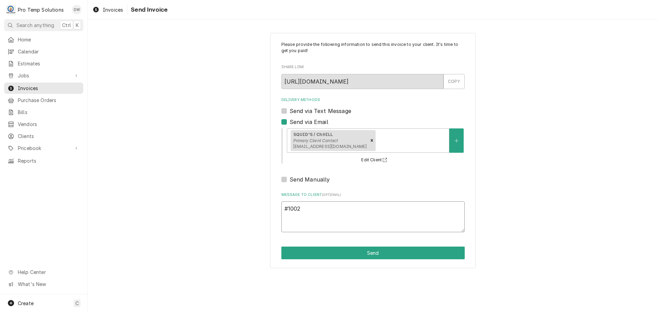  What do you see at coordinates (310, 180) in the screenshot?
I see `label: Send Manually` at bounding box center [310, 180].